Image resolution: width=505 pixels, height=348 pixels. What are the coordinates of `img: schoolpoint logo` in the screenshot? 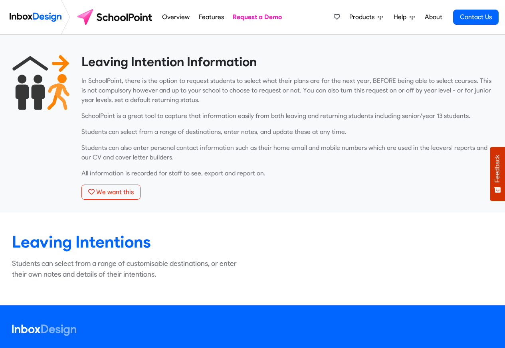 It's located at (115, 17).